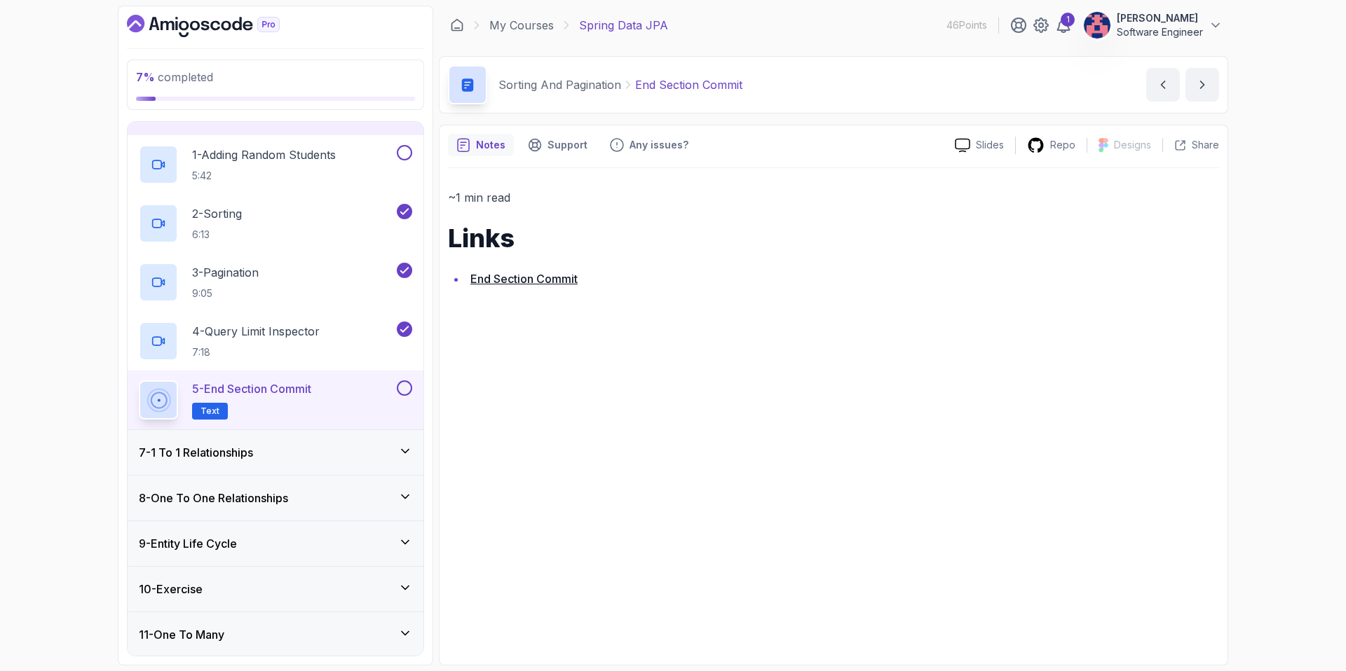 This screenshot has height=671, width=1346. What do you see at coordinates (688, 85) in the screenshot?
I see `p: End Section Commit` at bounding box center [688, 85].